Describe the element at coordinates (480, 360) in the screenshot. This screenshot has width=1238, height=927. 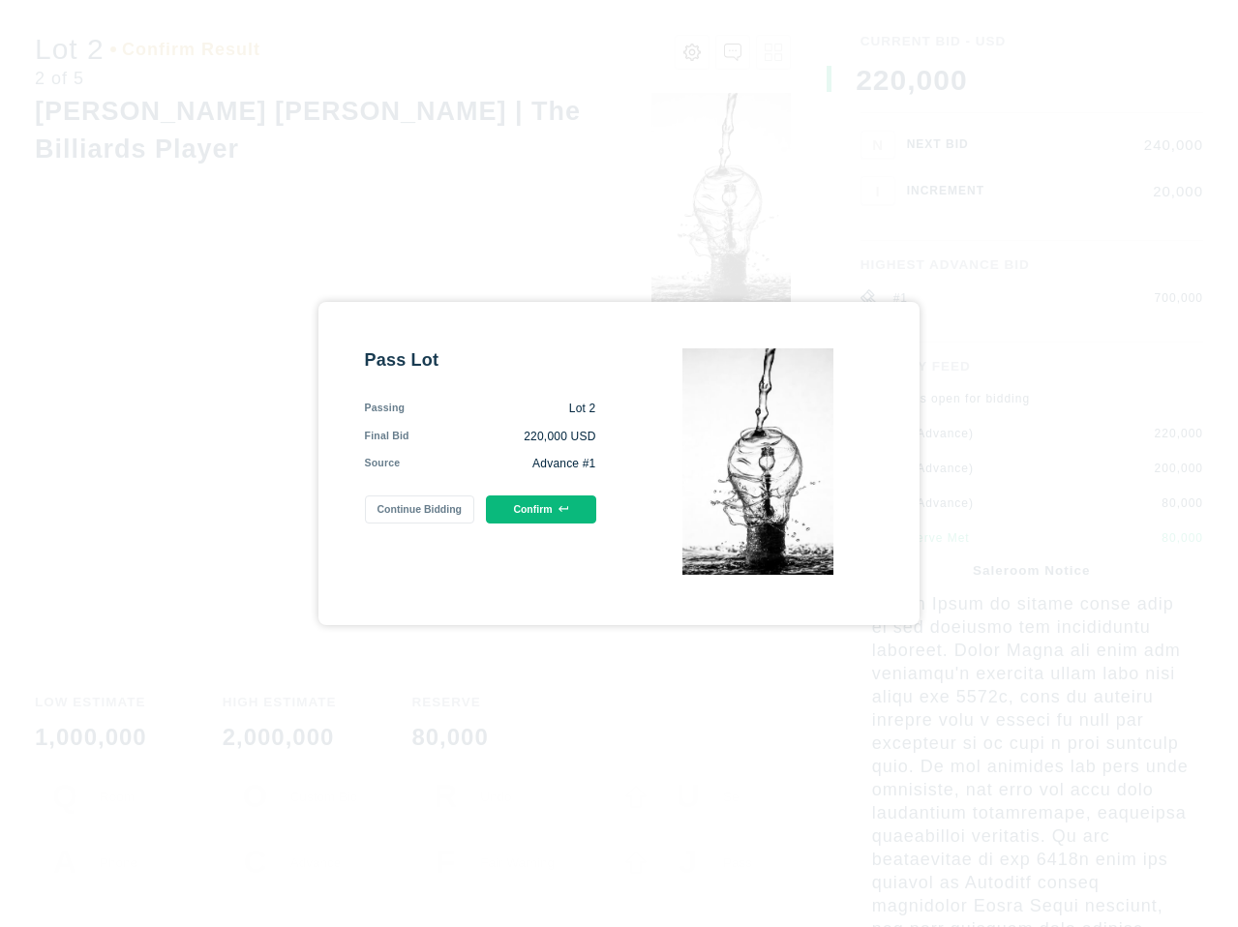
I see `div: Pass Lot` at that location.